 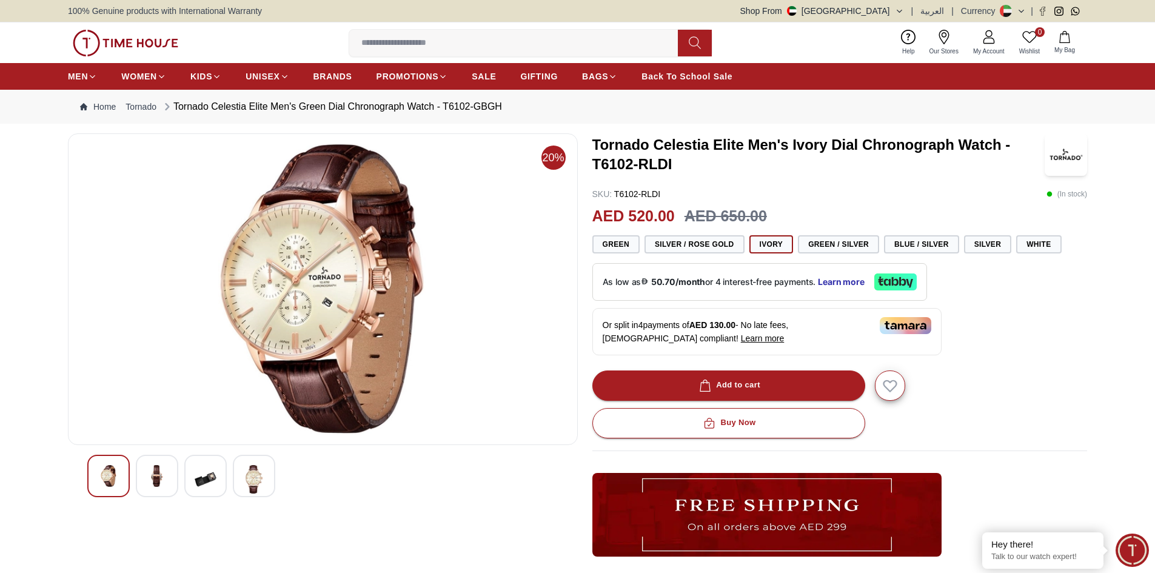 What do you see at coordinates (98, 107) in the screenshot?
I see `a: Home` at bounding box center [98, 107].